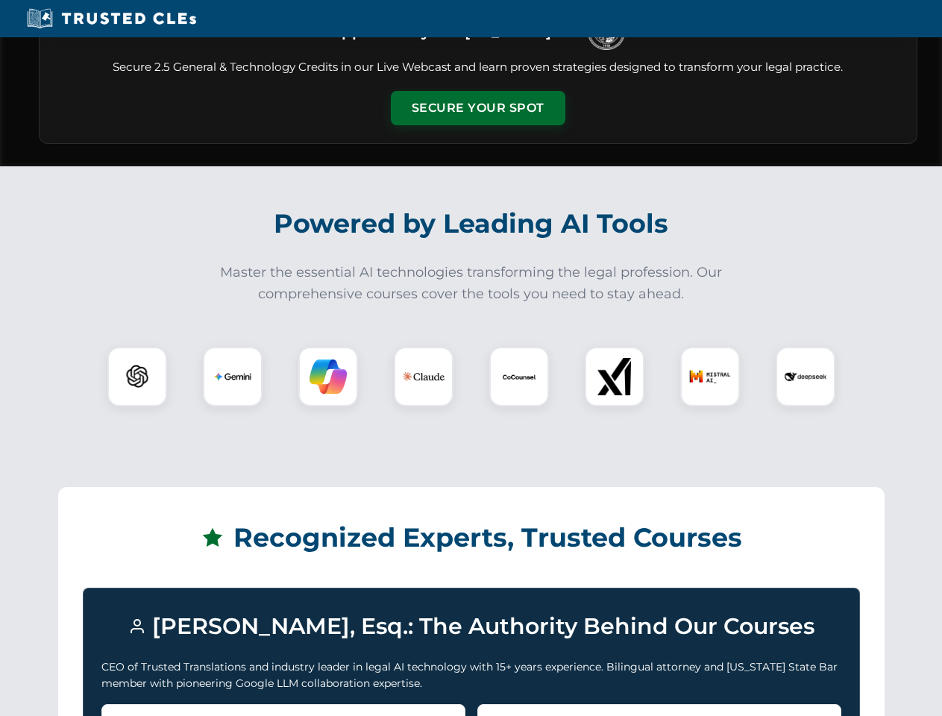 The width and height of the screenshot is (942, 716). Describe the element at coordinates (519, 377) in the screenshot. I see `img: CoCounsel Logo` at that location.